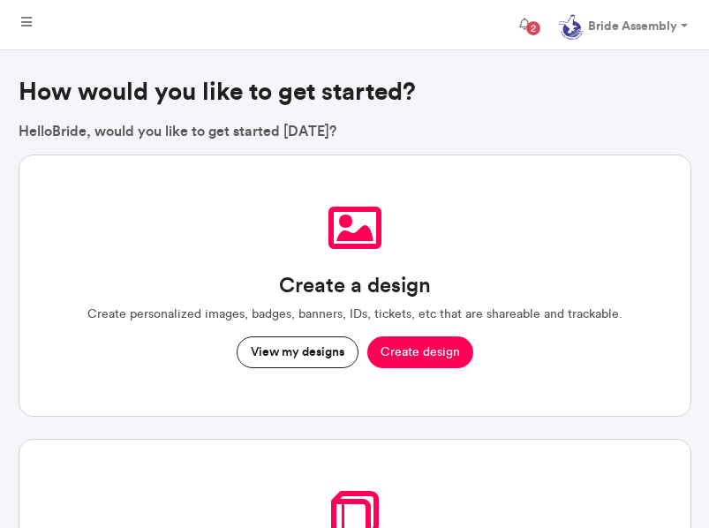  I want to click on button: 2, so click(524, 25).